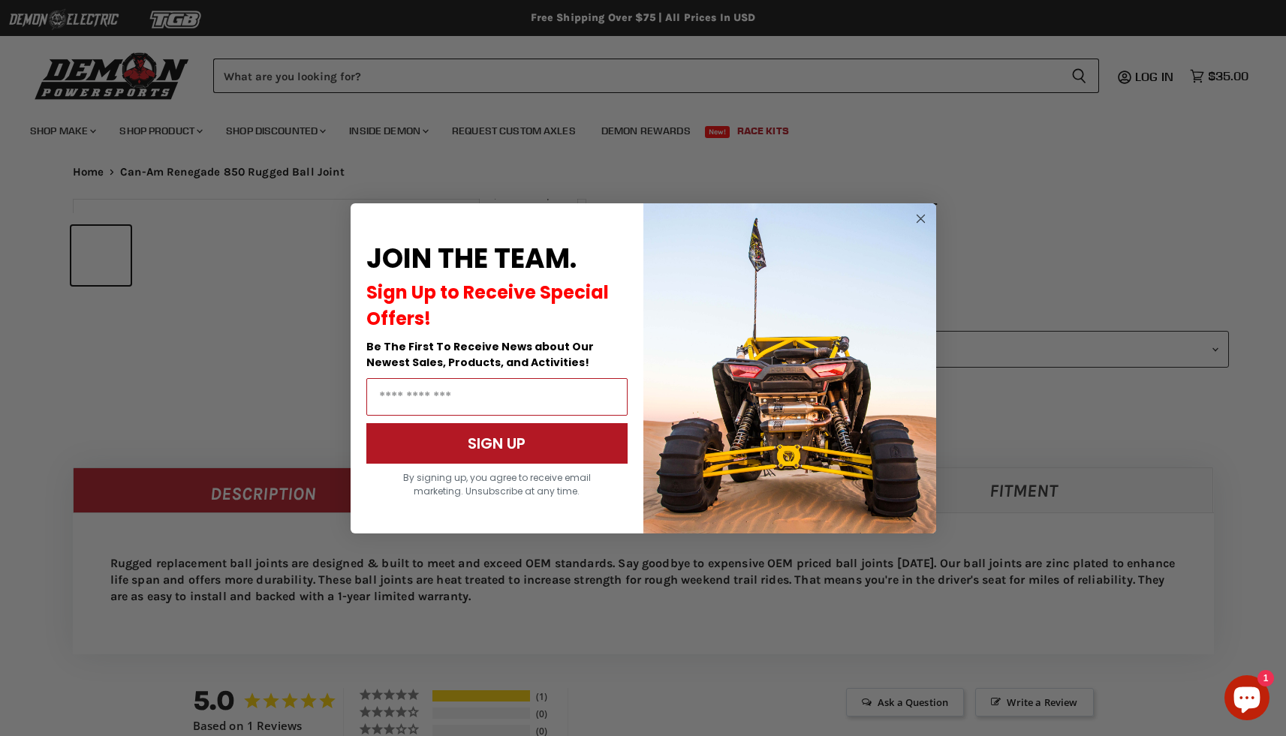 Image resolution: width=1286 pixels, height=736 pixels. I want to click on img: a9095488-b6e7-41ba-879d-588abfab540b.jpeg, so click(790, 369).